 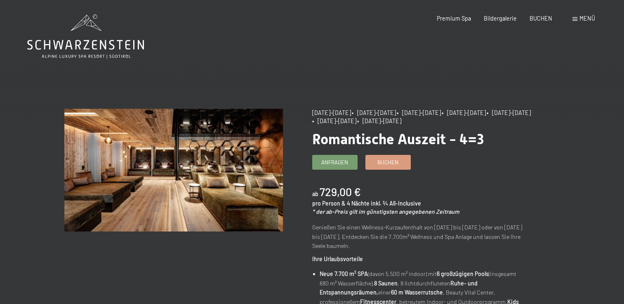 What do you see at coordinates (335, 162) in the screenshot?
I see `a: Anfragen` at bounding box center [335, 162].